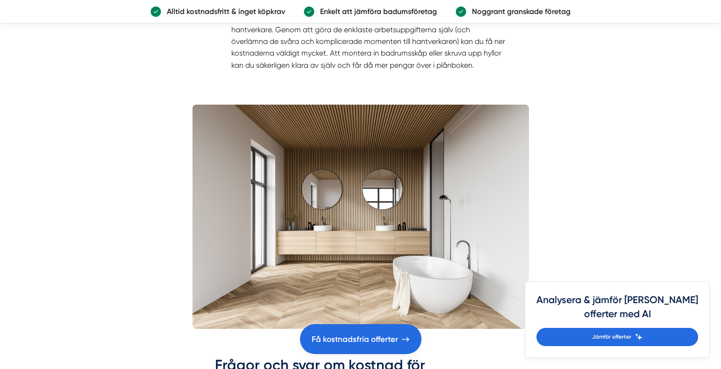 This screenshot has width=721, height=369. Describe the element at coordinates (518, 11) in the screenshot. I see `p: Noggrant granskade företag` at that location.